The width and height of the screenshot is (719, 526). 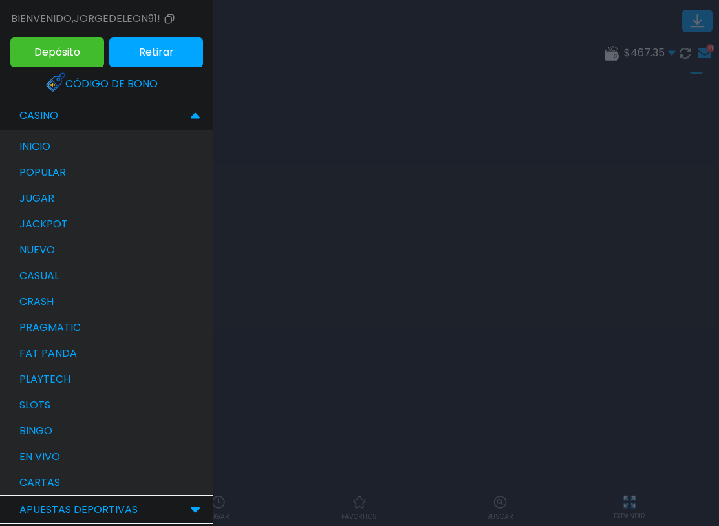 What do you see at coordinates (39, 457) in the screenshot?
I see `p: en vivo` at bounding box center [39, 457].